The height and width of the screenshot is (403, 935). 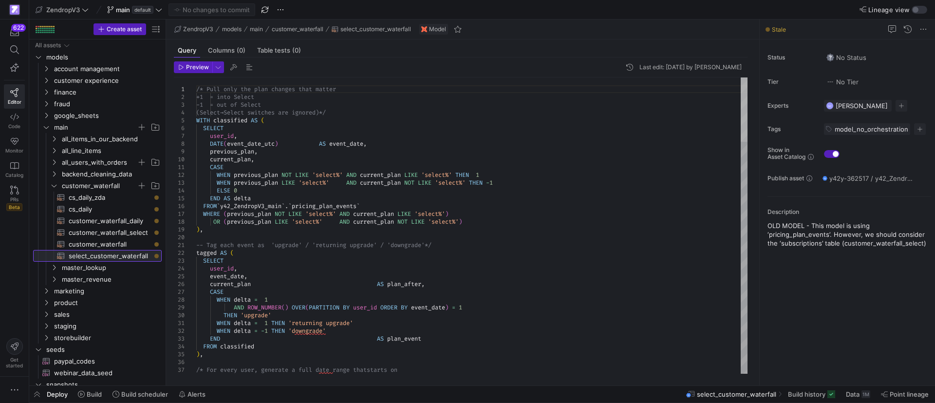 I want to click on span: main, so click(x=123, y=10).